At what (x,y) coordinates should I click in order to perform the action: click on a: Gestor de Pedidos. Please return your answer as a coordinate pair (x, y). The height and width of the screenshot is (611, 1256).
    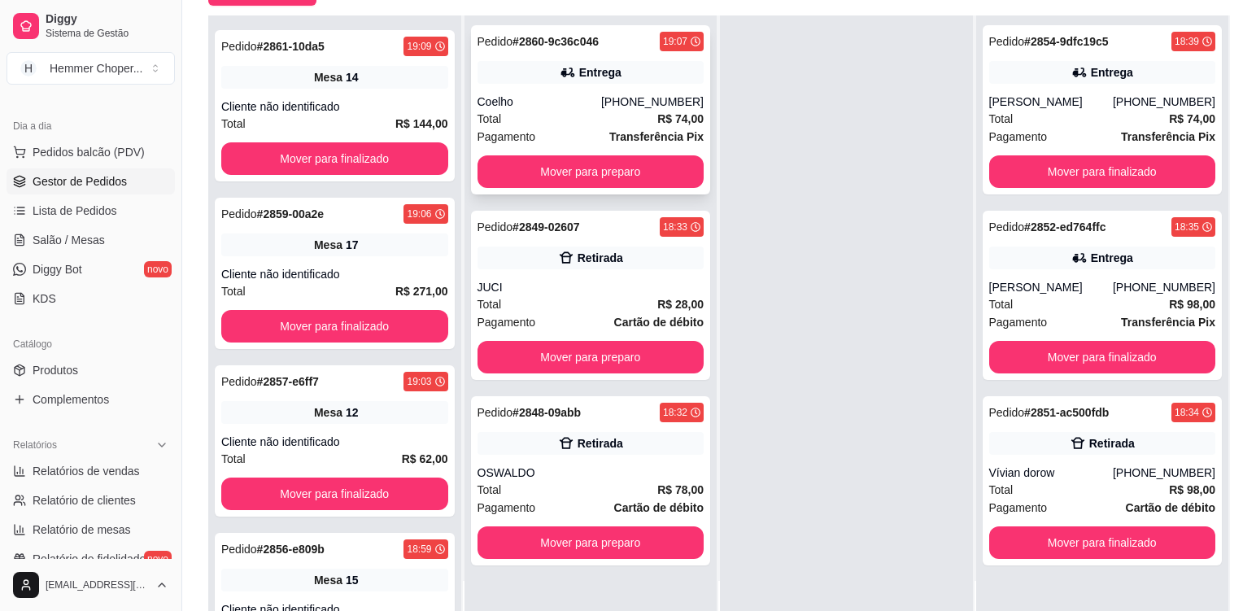
    Looking at the image, I should click on (90, 181).